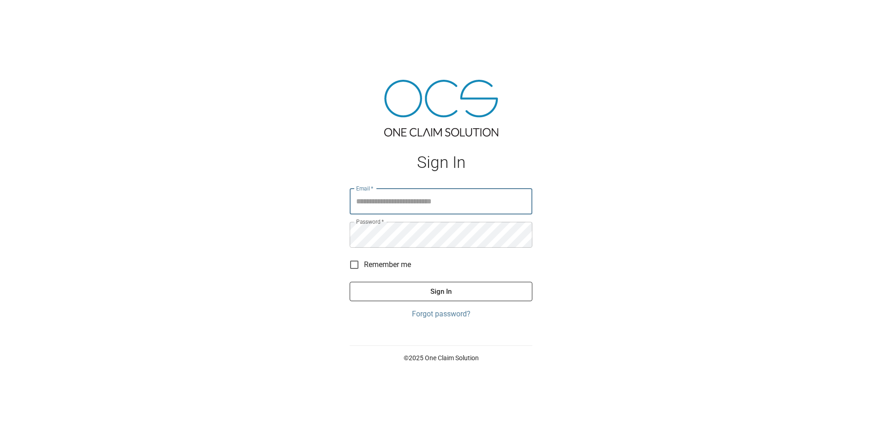 The width and height of the screenshot is (882, 440). What do you see at coordinates (441, 291) in the screenshot?
I see `button: Sign In` at bounding box center [441, 291].